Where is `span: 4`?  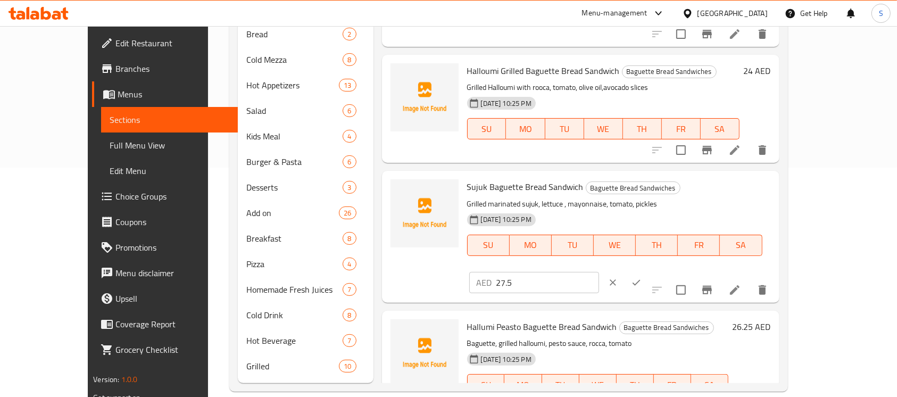 span: 4 is located at coordinates (349, 136).